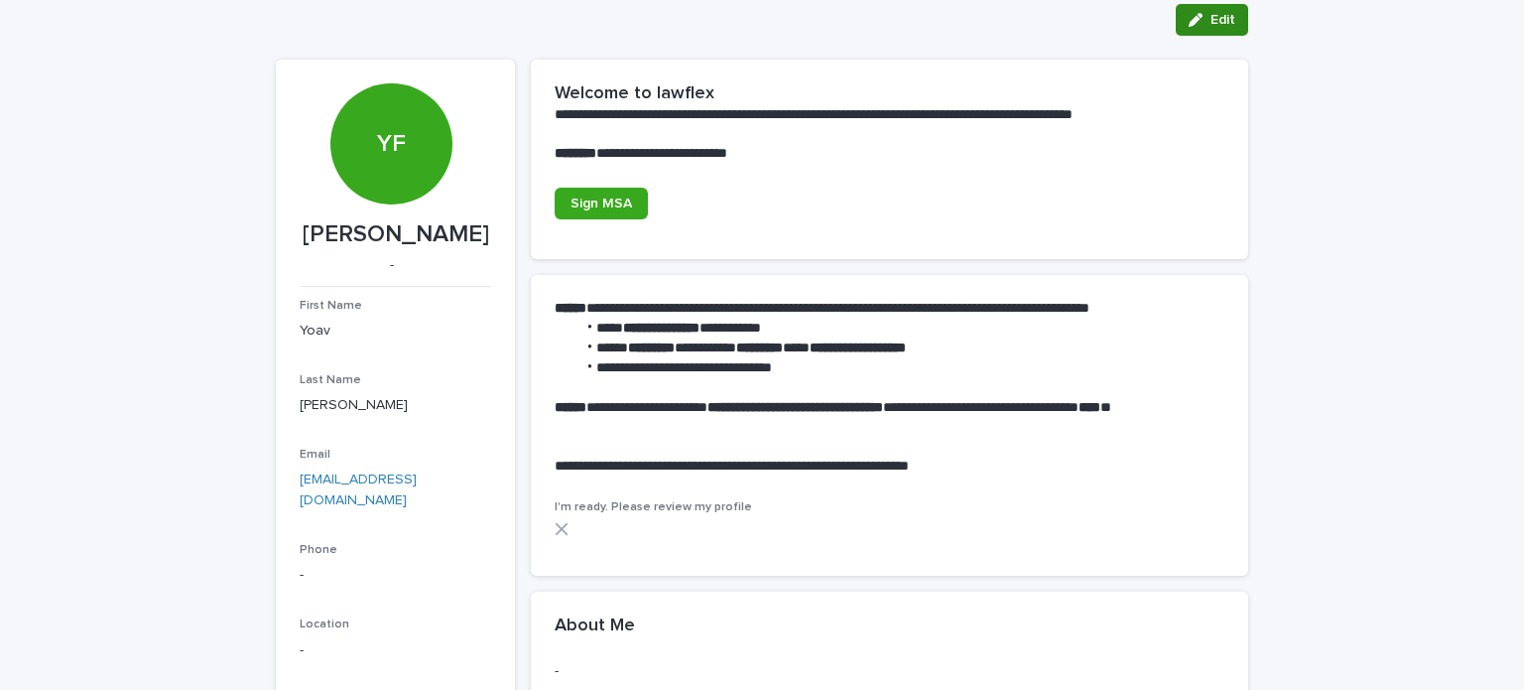 This screenshot has width=1524, height=690. Describe the element at coordinates (601, 203) in the screenshot. I see `a: Sign MSA` at that location.